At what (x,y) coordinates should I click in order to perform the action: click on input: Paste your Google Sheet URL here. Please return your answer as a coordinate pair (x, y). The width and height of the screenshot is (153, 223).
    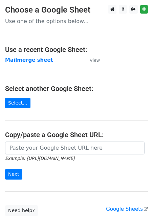
    Looking at the image, I should click on (75, 148).